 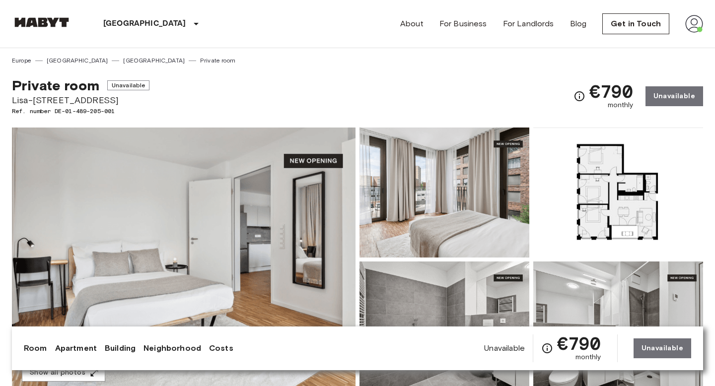 What do you see at coordinates (80, 111) in the screenshot?
I see `span: Ref. number DE-01-489-205-001` at bounding box center [80, 111].